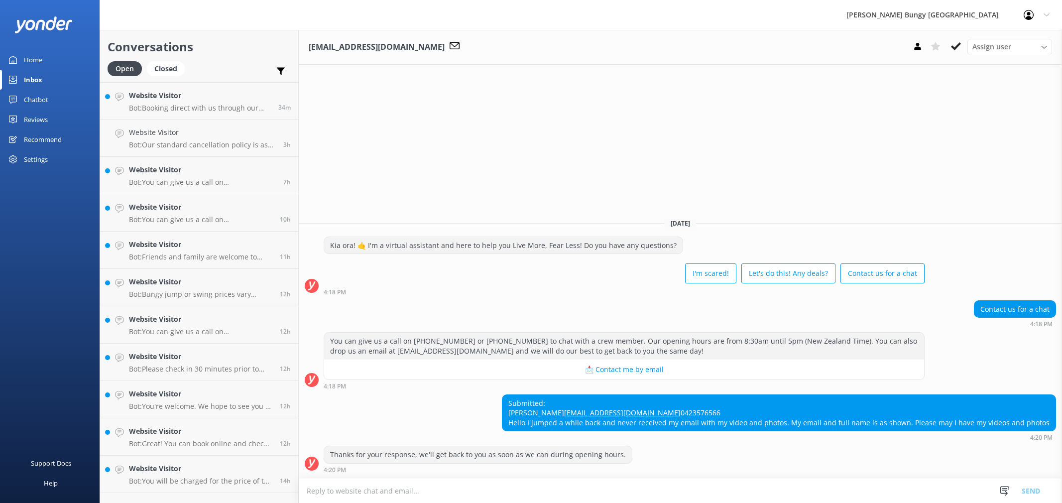 The image size is (1062, 503). I want to click on div: Reviews, so click(36, 119).